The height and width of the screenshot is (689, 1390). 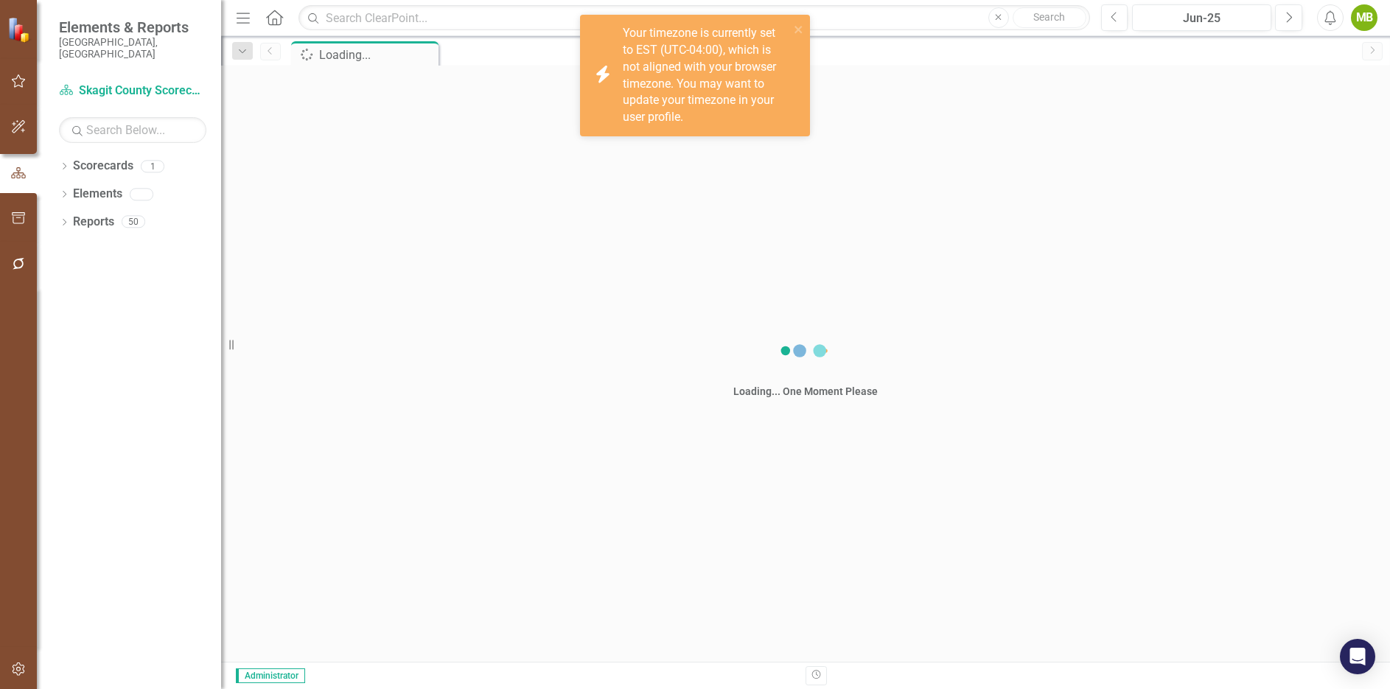 What do you see at coordinates (706, 75) in the screenshot?
I see `div: Your timezone is currently set to EST (UTC-04:00), which is not aligned with your browser timezon...` at bounding box center [706, 75].